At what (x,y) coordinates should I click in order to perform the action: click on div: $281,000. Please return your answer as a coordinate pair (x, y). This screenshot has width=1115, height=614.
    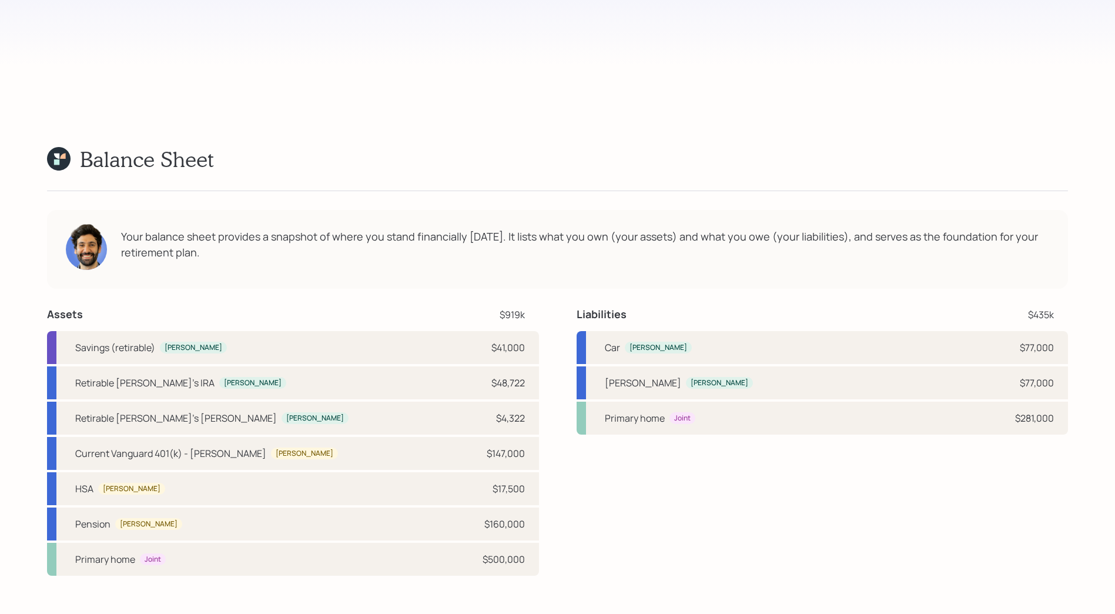
    Looking at the image, I should click on (1035, 418).